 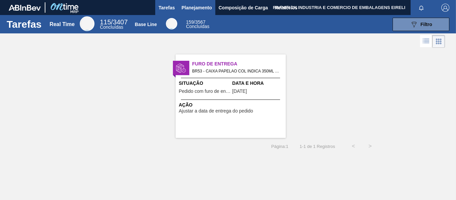 I want to click on span: 1 - 1 de 1 Registros, so click(x=317, y=146).